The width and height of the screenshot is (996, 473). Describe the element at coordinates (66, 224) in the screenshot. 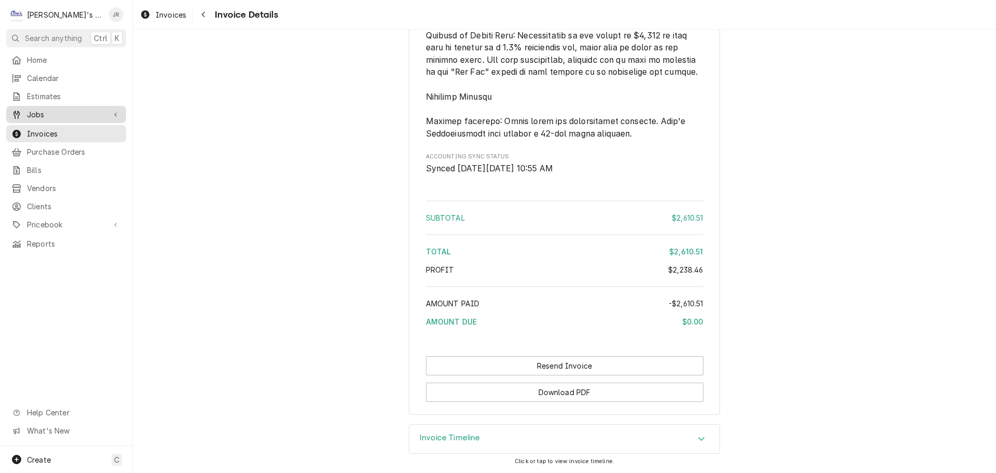

I see `span: Pricebook` at that location.